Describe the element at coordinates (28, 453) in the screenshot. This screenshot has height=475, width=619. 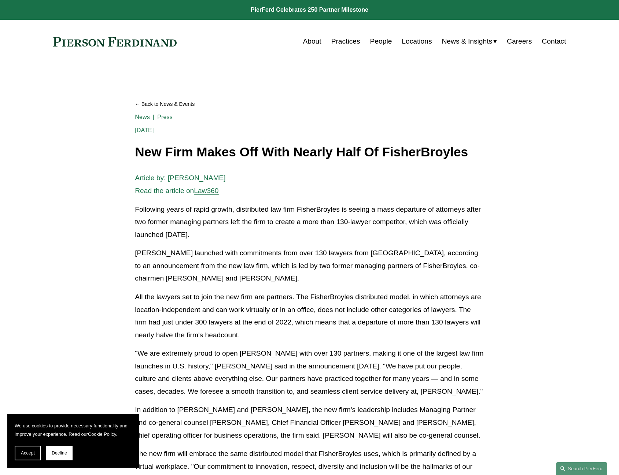
I see `button: Accept` at that location.